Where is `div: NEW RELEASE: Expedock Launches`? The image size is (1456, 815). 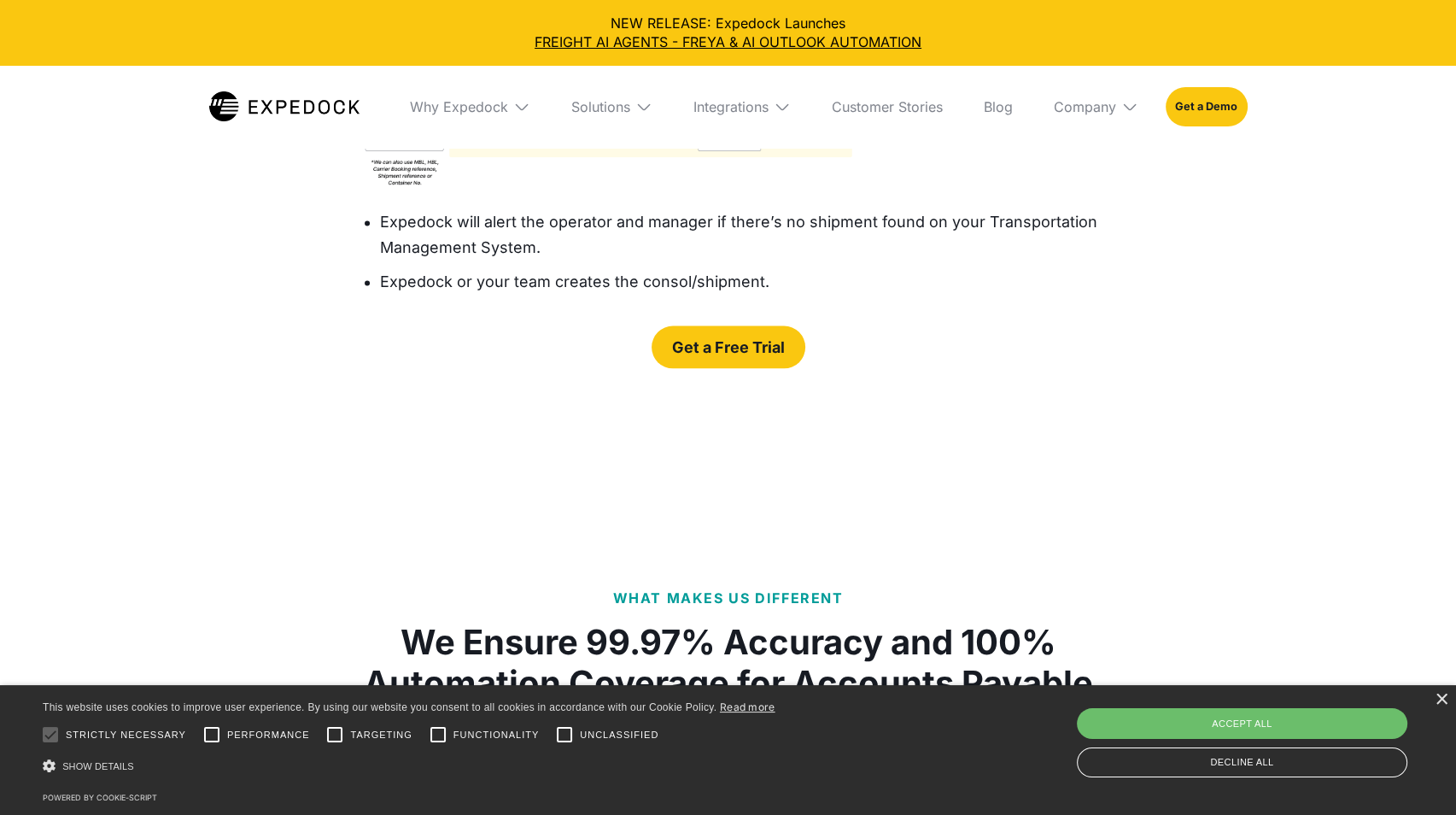 div: NEW RELEASE: Expedock Launches is located at coordinates (728, 33).